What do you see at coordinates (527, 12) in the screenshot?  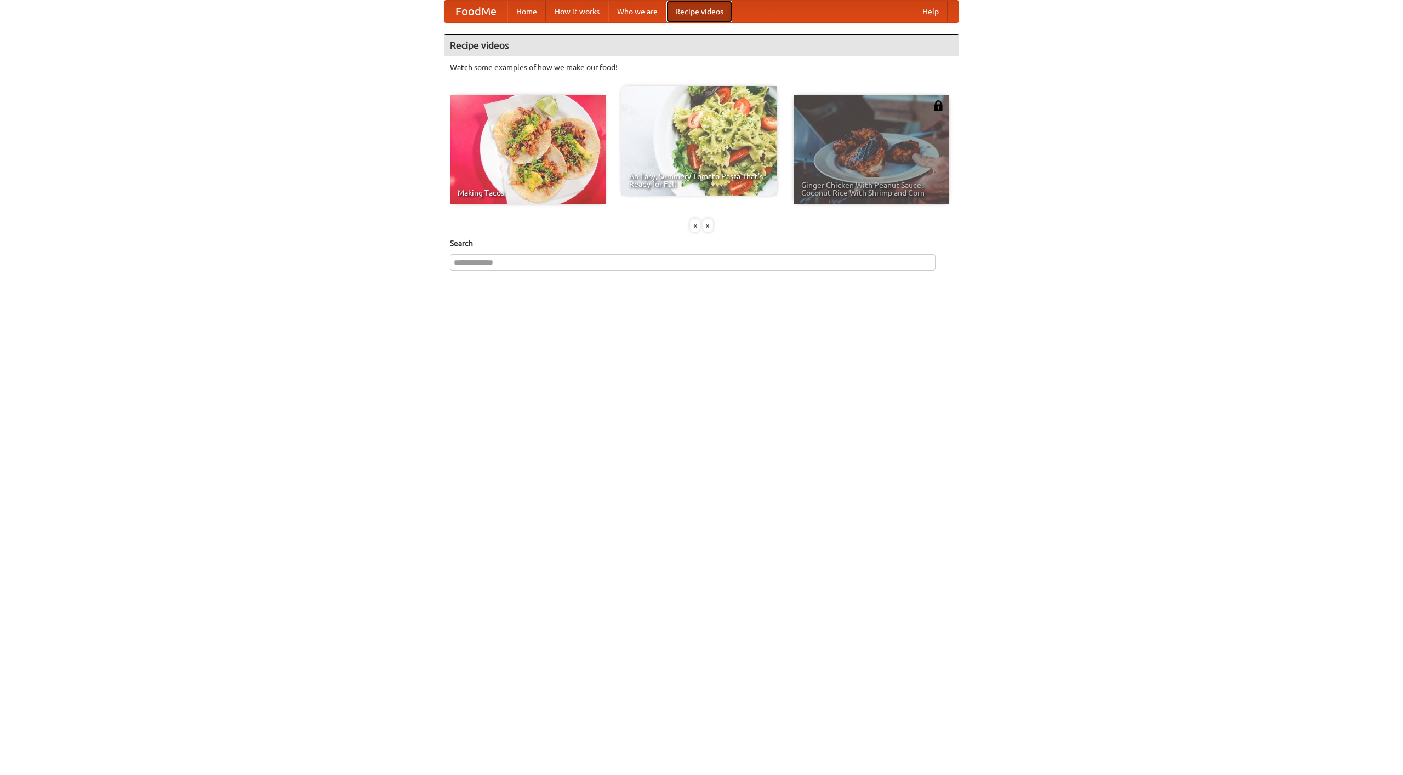 I see `a: Home` at bounding box center [527, 12].